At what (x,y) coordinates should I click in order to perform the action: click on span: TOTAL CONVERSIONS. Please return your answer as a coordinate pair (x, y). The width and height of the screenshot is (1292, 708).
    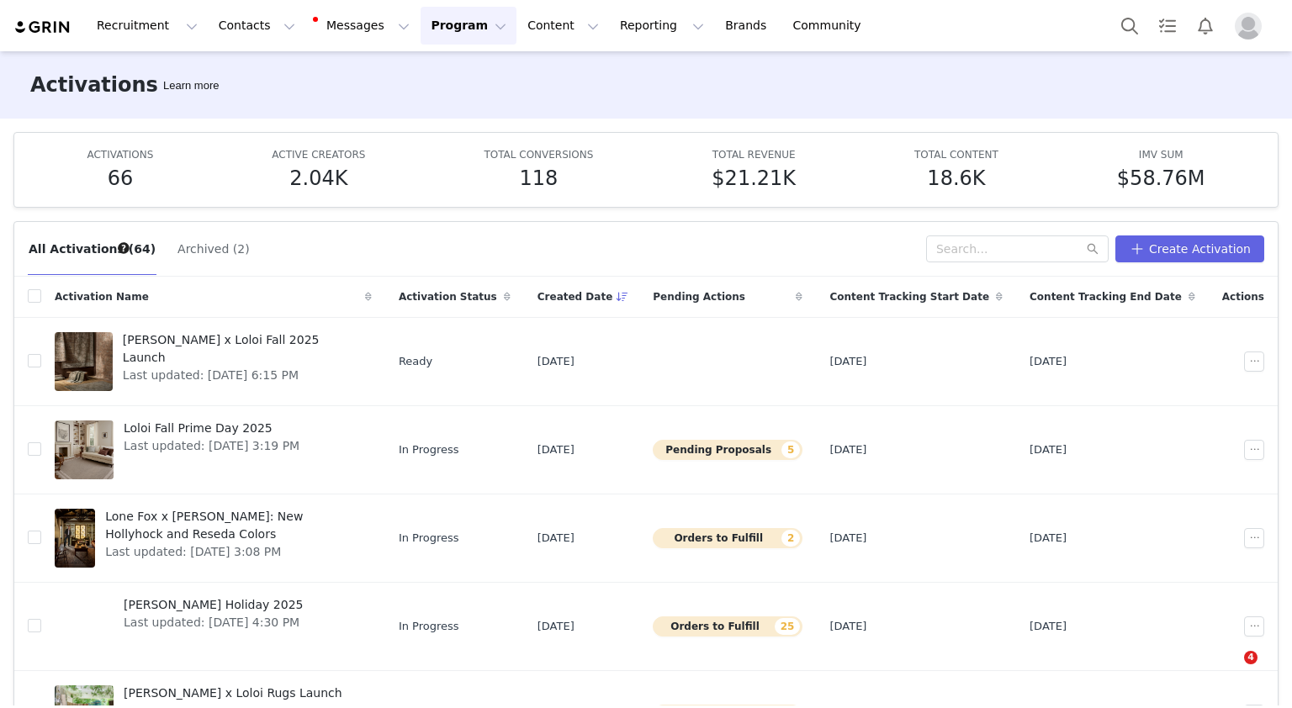
    Looking at the image, I should click on (538, 155).